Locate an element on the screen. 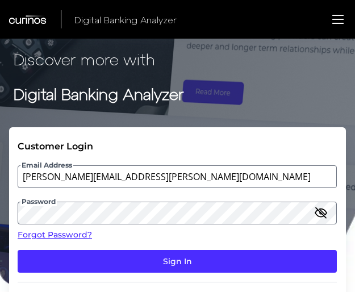 The width and height of the screenshot is (355, 292). p: Discover more with is located at coordinates (177, 59).